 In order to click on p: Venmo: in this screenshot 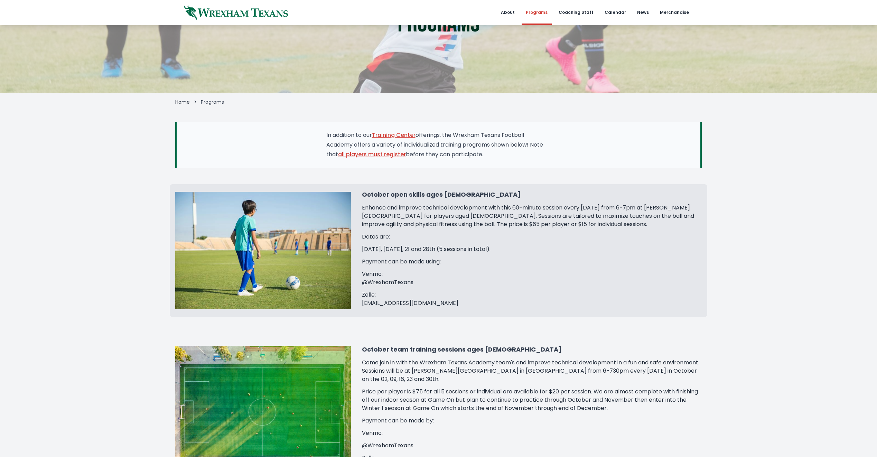, I will do `click(532, 433)`.